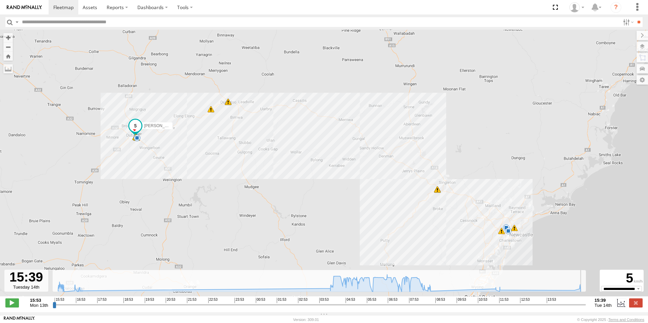  Describe the element at coordinates (150, 301) in the screenshot. I see `span: 19:53` at that location.